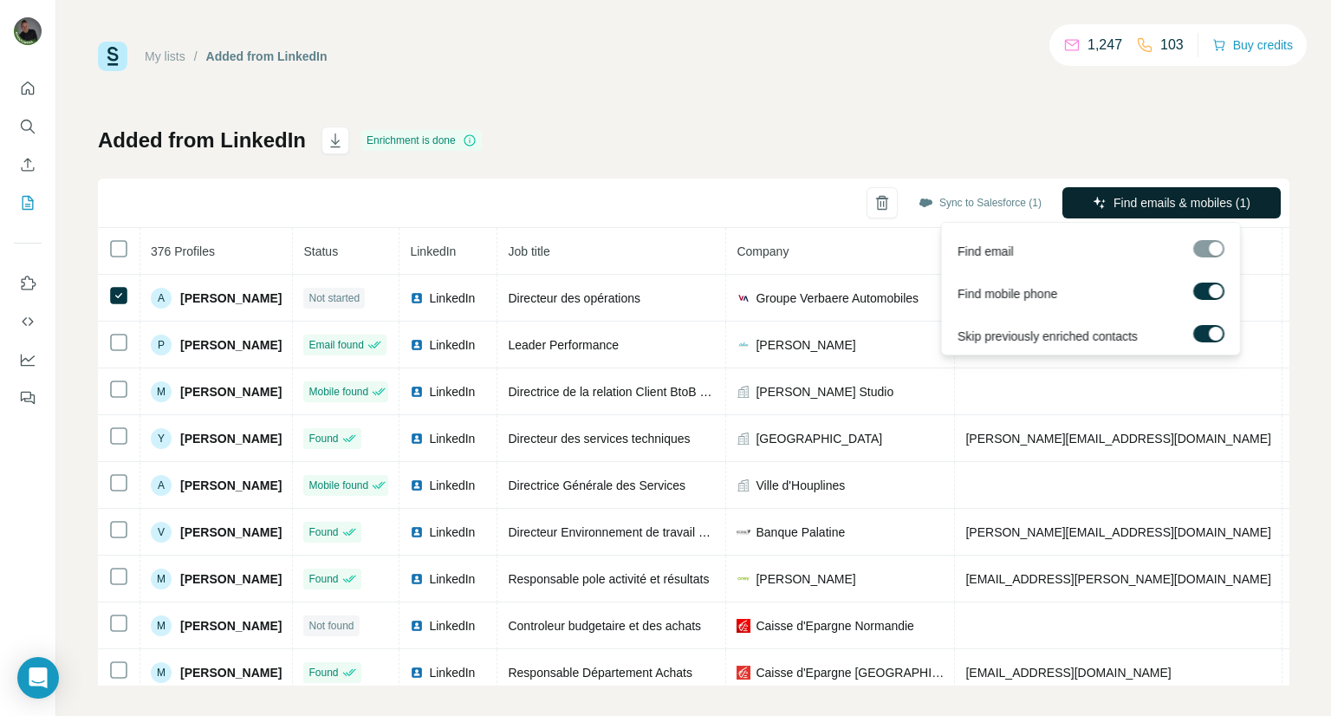 Image resolution: width=1331 pixels, height=716 pixels. I want to click on button: Quick start, so click(28, 88).